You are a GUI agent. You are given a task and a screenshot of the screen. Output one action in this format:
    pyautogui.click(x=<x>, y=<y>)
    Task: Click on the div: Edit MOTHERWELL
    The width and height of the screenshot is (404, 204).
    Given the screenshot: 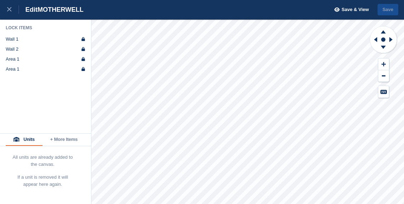 What is the action you would take?
    pyautogui.click(x=51, y=10)
    